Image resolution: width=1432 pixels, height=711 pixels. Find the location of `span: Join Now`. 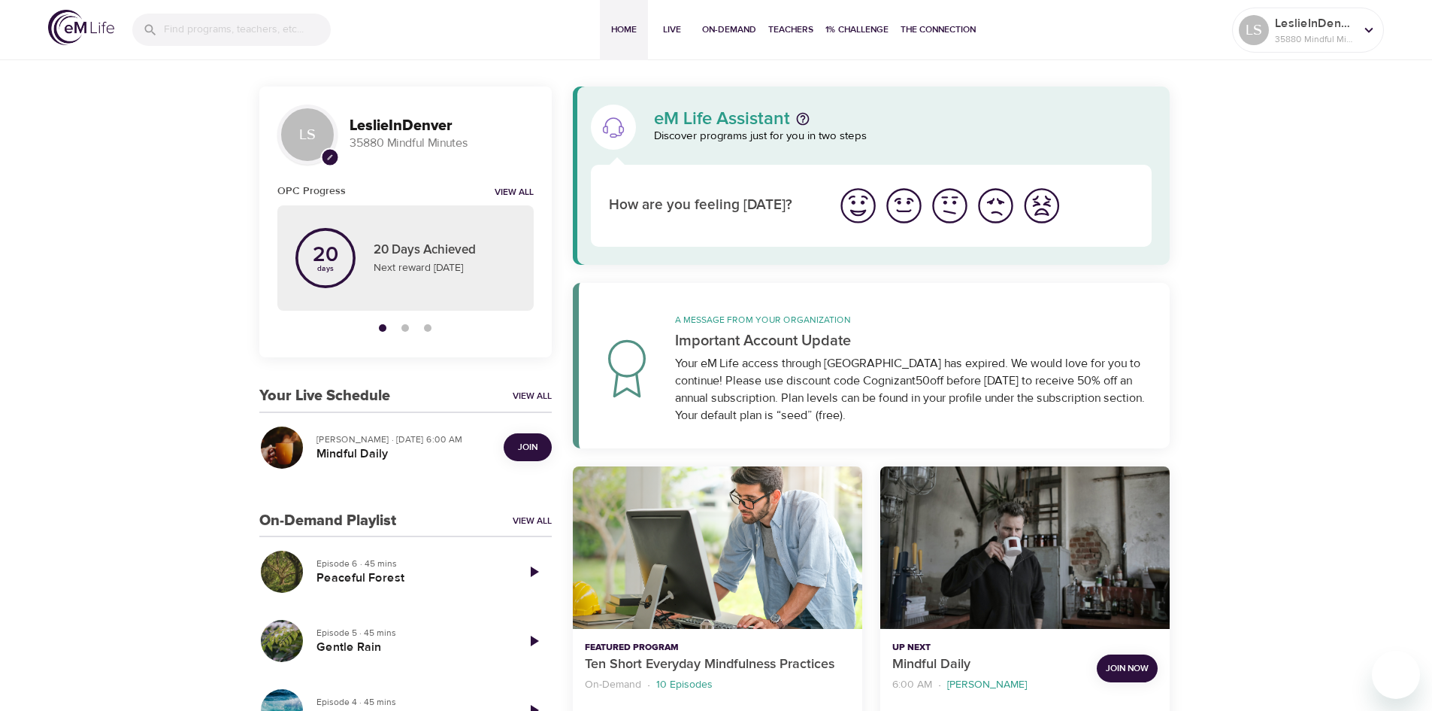

span: Join Now is located at coordinates (1127, 668).